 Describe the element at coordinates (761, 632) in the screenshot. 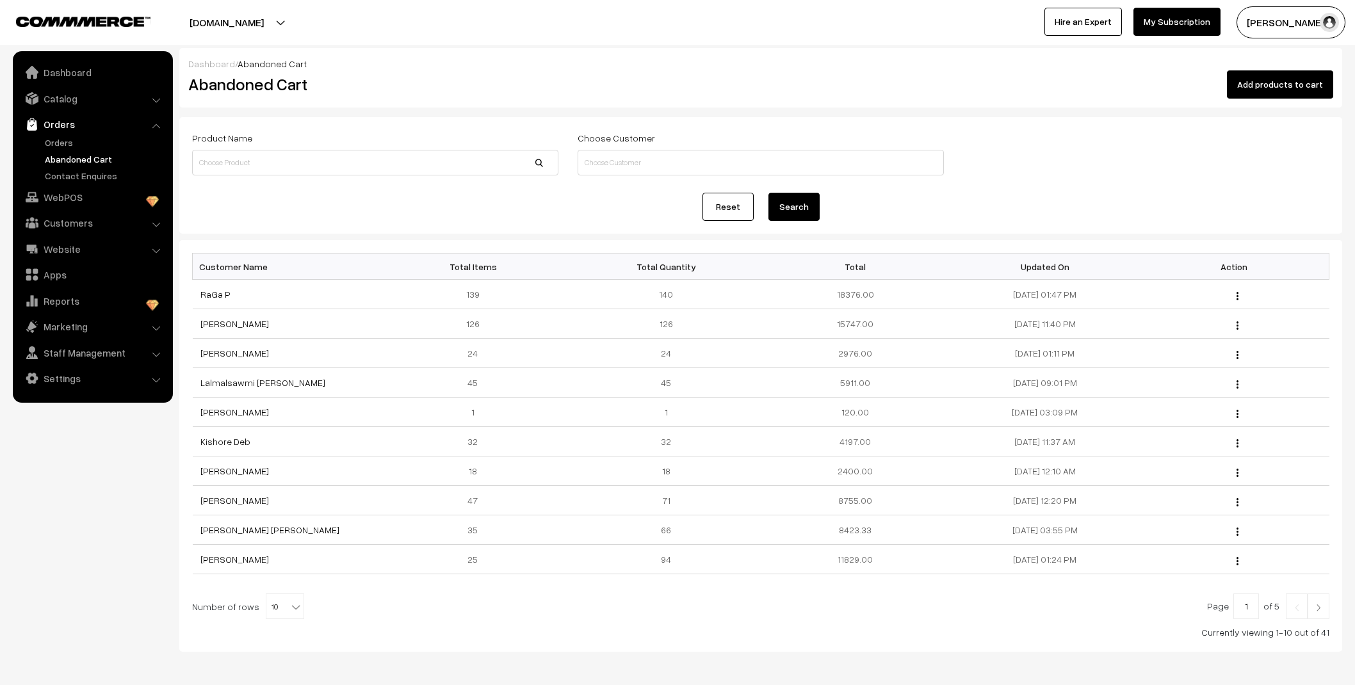

I see `div: Currently viewing 1-10 out of 41` at that location.